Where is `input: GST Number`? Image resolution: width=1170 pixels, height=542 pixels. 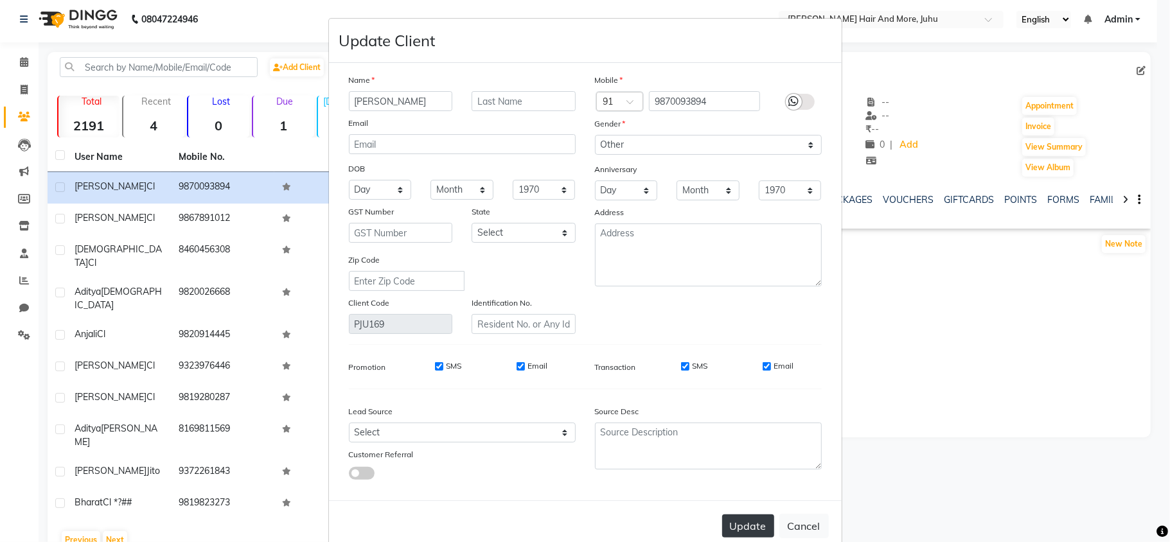
input: GST Number is located at coordinates (401, 233).